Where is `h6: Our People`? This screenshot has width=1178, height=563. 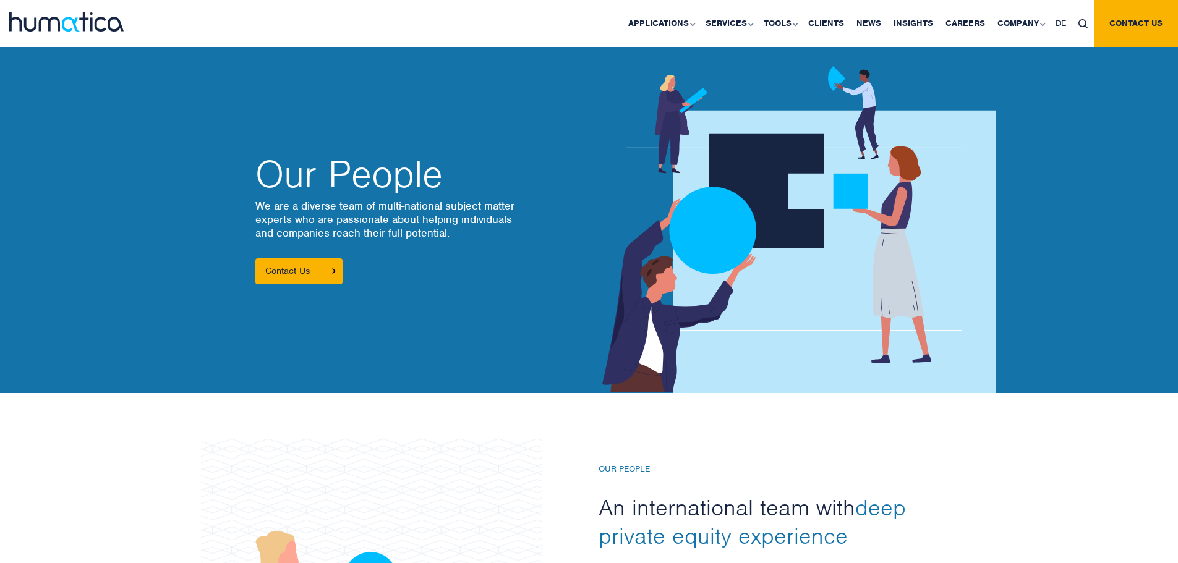 h6: Our People is located at coordinates (766, 469).